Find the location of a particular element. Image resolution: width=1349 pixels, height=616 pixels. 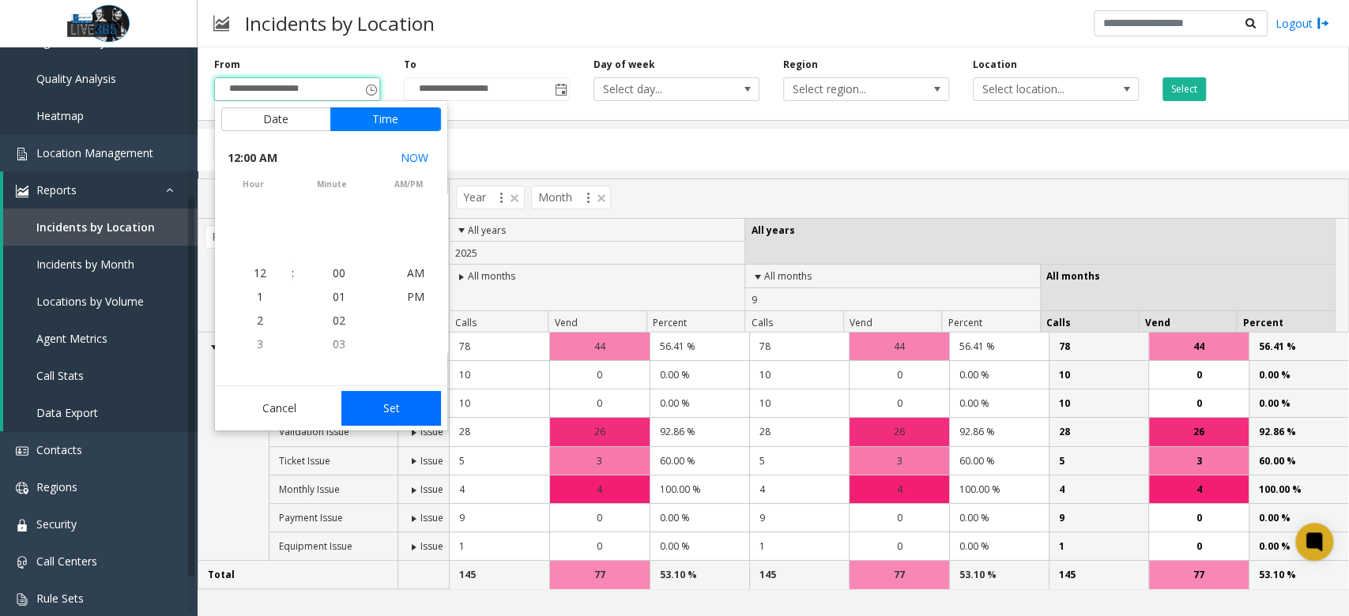

span: 1 is located at coordinates (260, 296).